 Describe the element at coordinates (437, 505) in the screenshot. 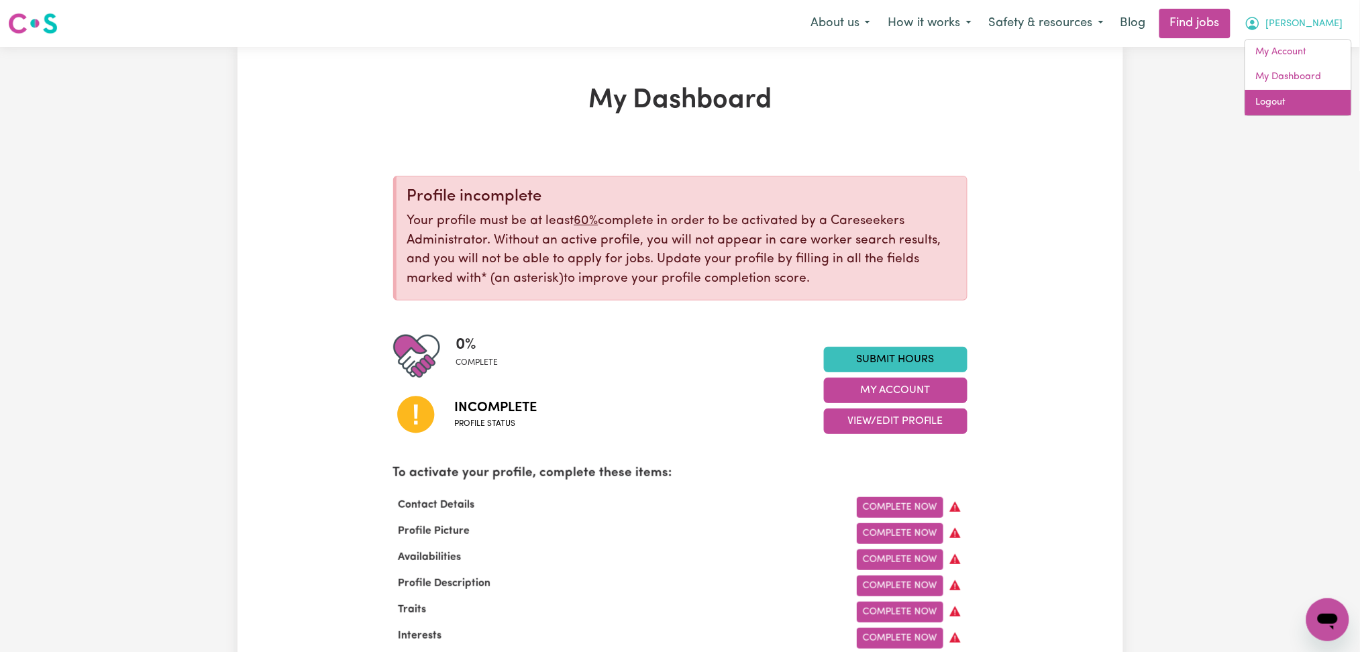

I see `span: Contact Details` at that location.